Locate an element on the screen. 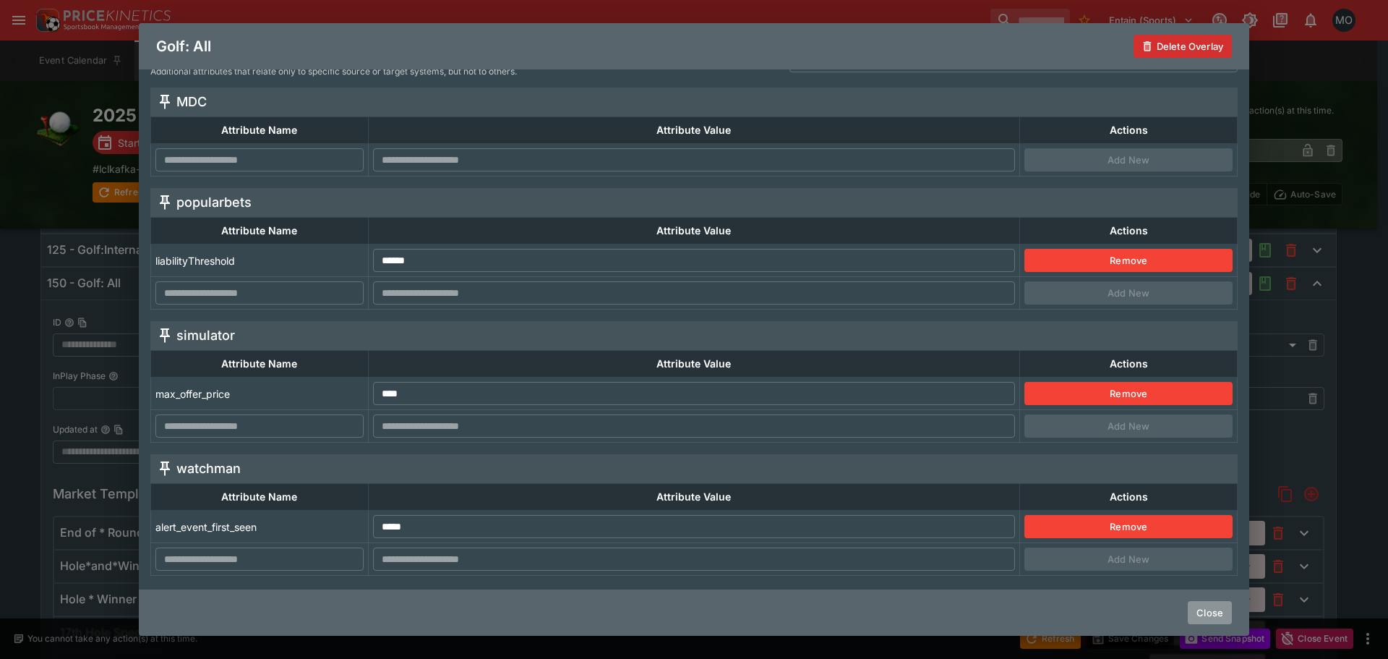 Image resolution: width=1388 pixels, height=659 pixels. h5: simulator is located at coordinates (205, 335).